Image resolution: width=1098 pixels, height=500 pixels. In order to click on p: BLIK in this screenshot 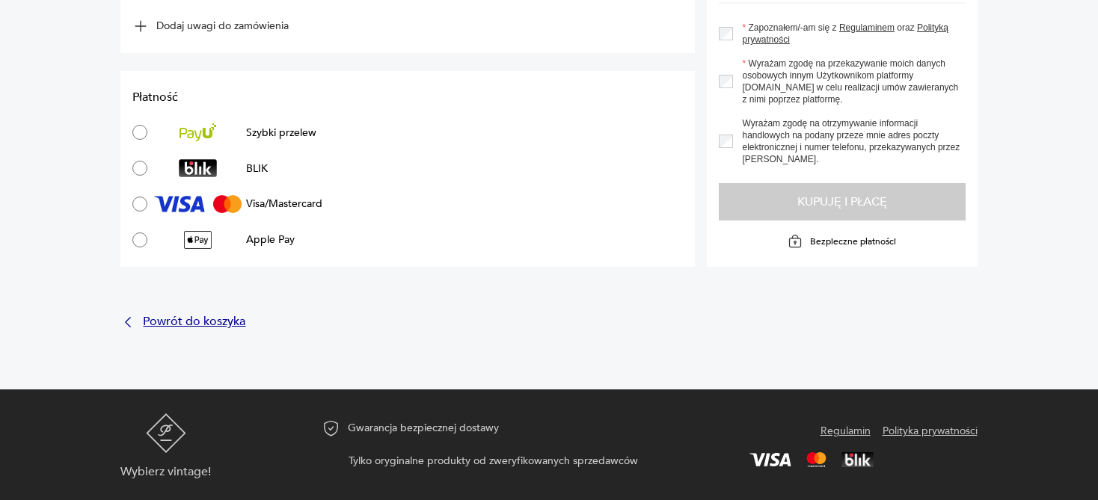, I will do `click(257, 168)`.